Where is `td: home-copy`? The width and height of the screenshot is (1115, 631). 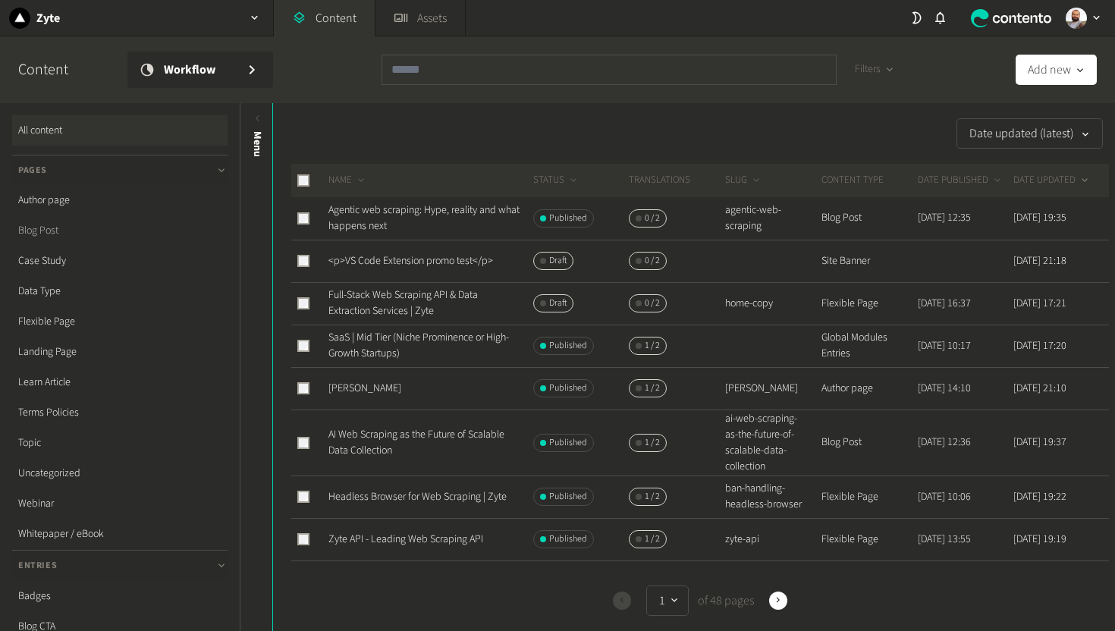 td: home-copy is located at coordinates (772, 303).